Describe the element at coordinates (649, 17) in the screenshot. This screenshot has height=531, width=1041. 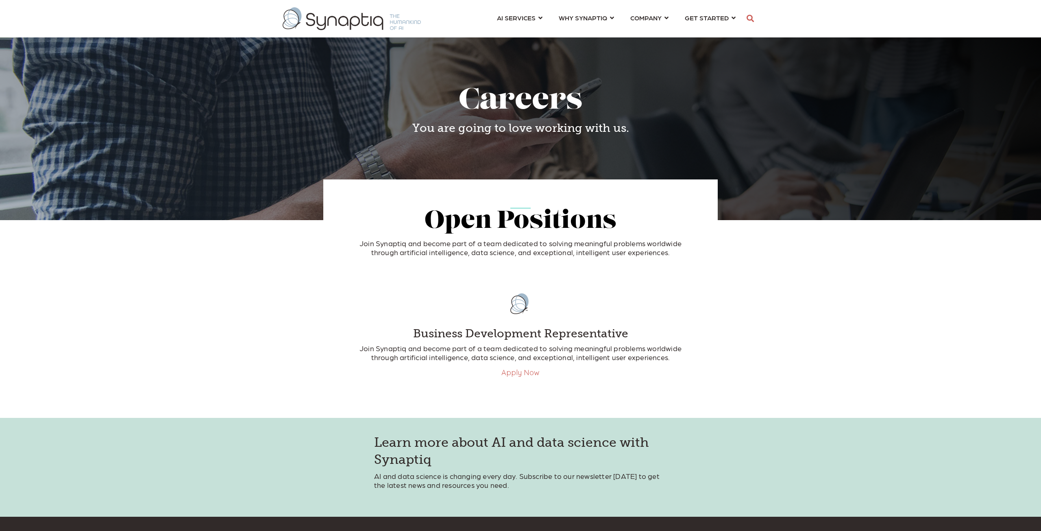
I see `a: COMPANY` at that location.